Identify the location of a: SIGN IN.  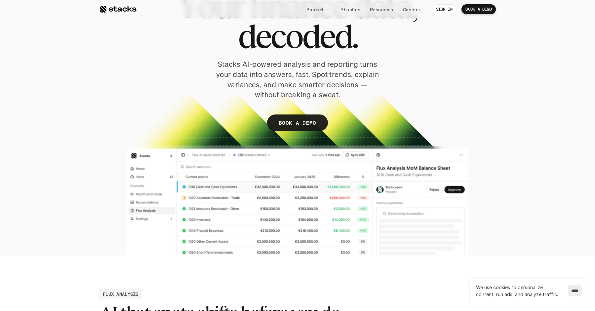
(444, 9).